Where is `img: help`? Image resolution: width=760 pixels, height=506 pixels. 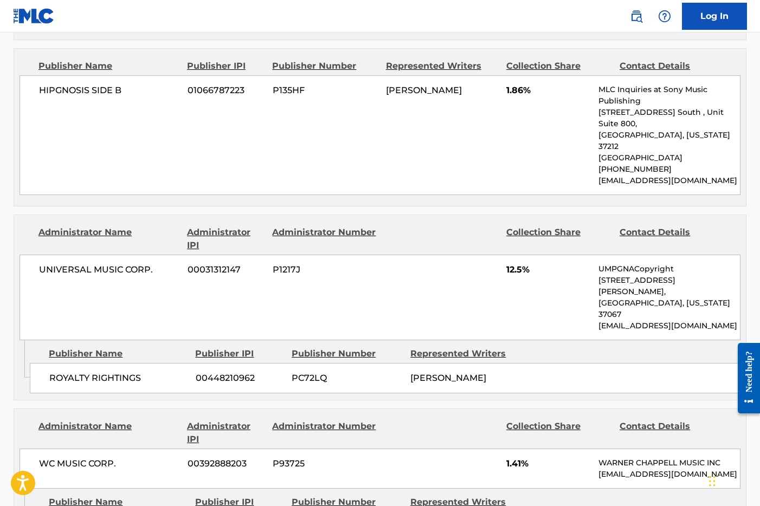
img: help is located at coordinates (665, 16).